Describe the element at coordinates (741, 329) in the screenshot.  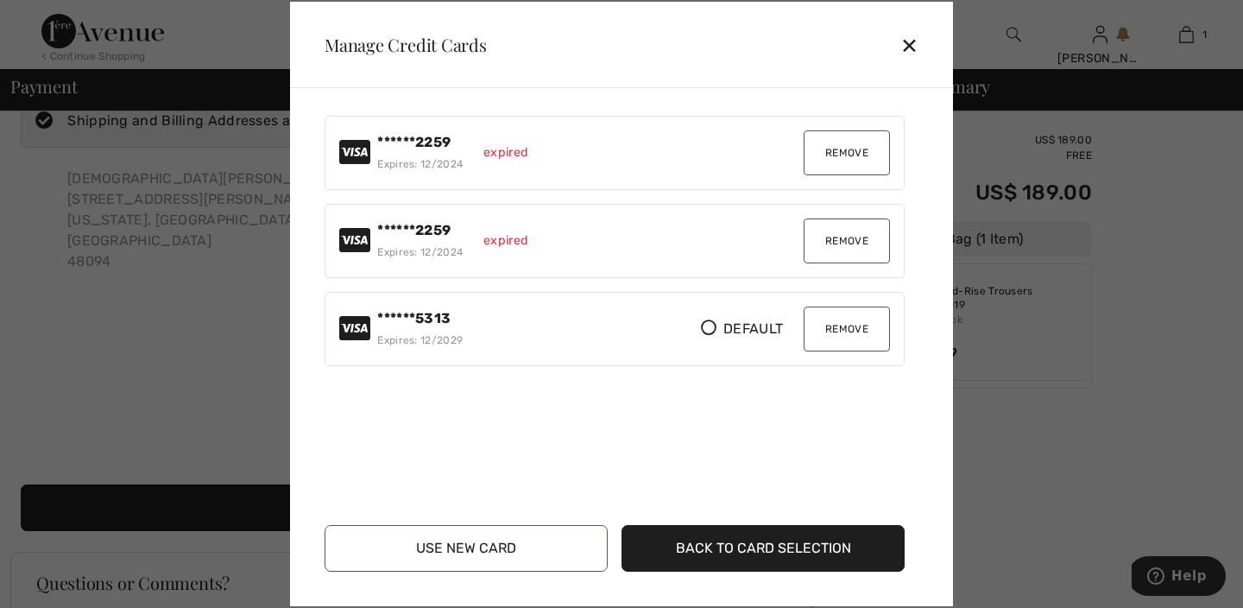
I see `span: Default` at that location.